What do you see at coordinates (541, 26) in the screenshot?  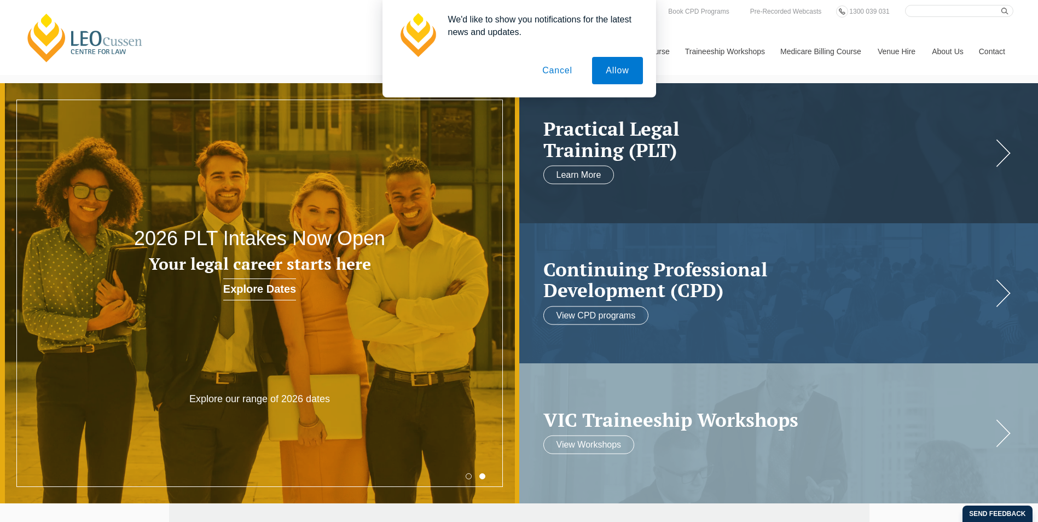 I see `div: We'd like to show you notifications for the latest news and updates.` at bounding box center [541, 26].